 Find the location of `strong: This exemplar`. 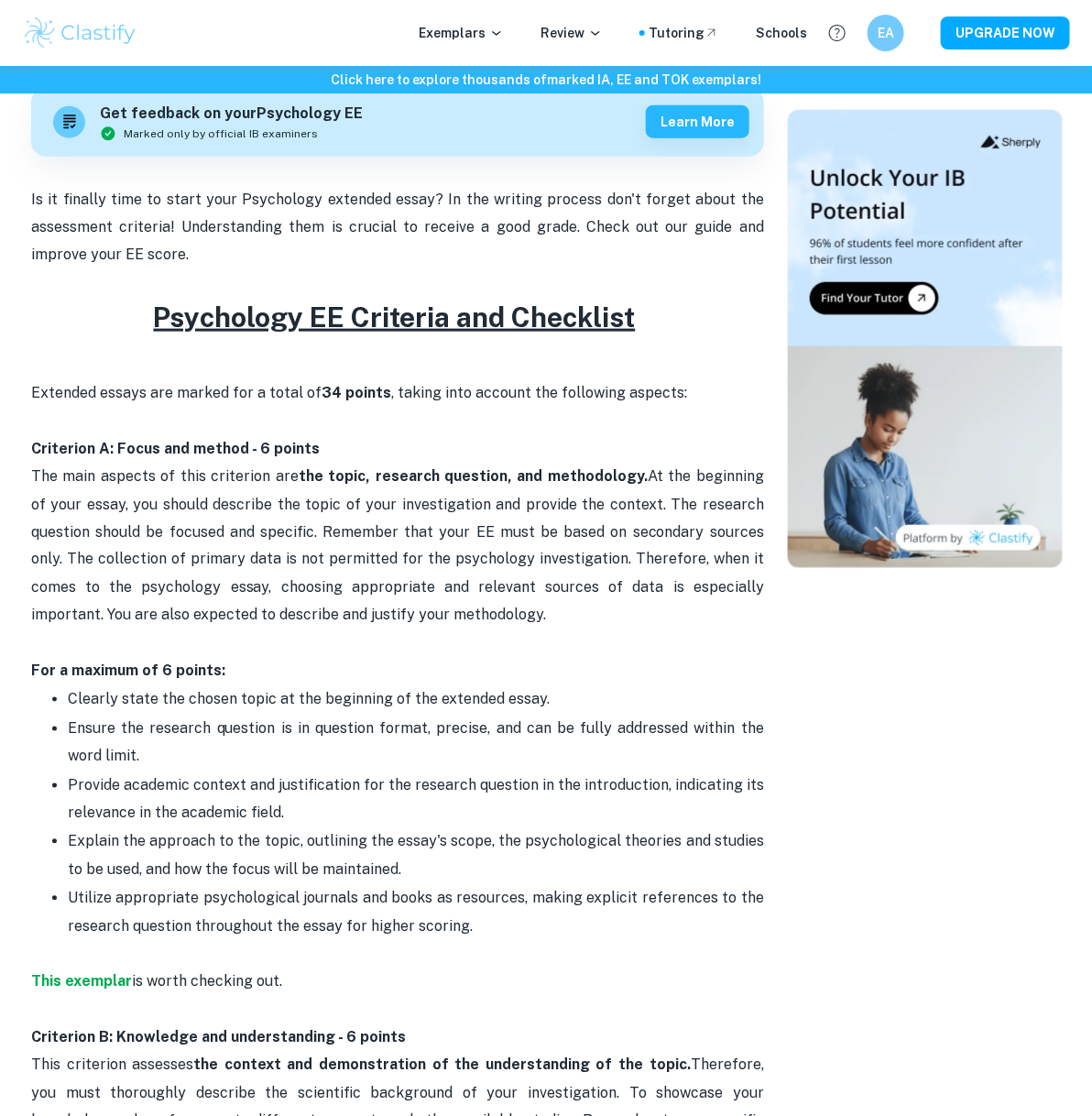

strong: This exemplar is located at coordinates (81, 981).